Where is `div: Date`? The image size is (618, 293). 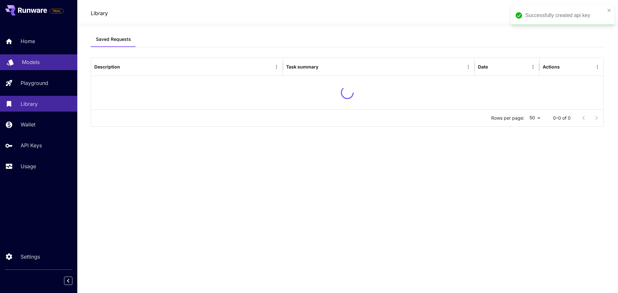
div: Date is located at coordinates (483, 67).